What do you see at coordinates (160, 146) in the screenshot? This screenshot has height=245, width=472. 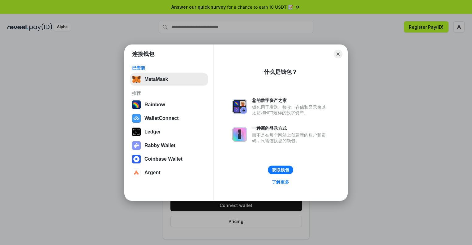 I see `div: Rabby Wallet` at bounding box center [160, 146].